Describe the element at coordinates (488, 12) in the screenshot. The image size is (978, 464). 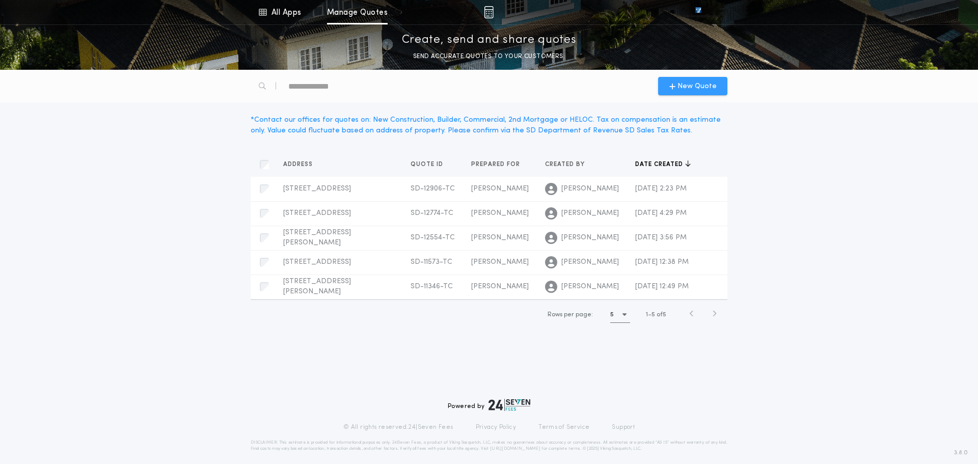
I see `img: img` at that location.